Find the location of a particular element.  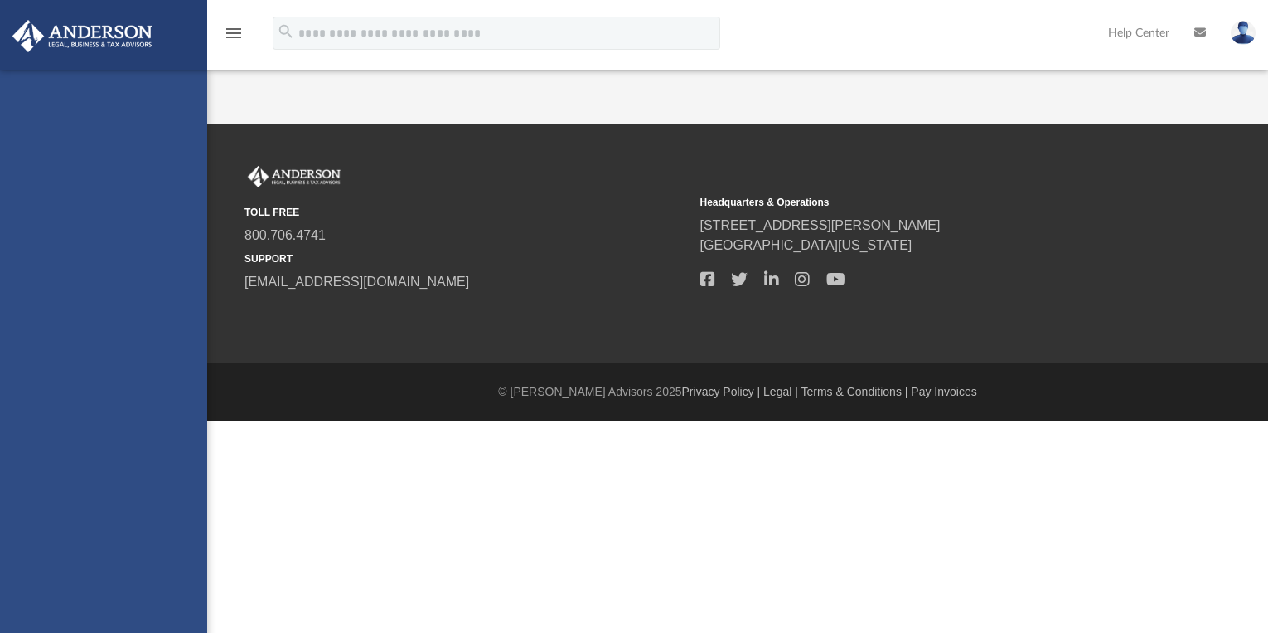

a: Legal | is located at coordinates (781, 391).